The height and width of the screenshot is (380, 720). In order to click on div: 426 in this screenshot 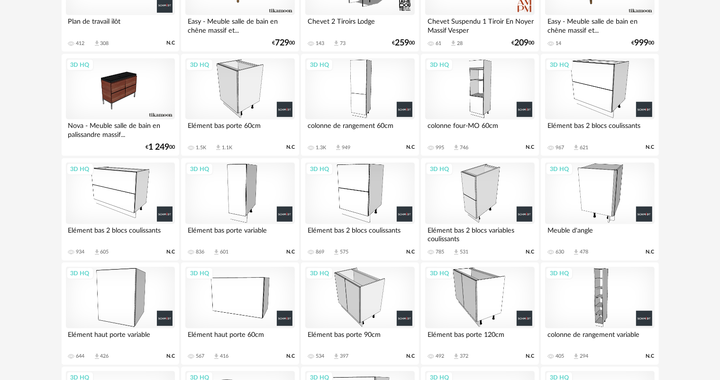, I will do `click(105, 357)`.